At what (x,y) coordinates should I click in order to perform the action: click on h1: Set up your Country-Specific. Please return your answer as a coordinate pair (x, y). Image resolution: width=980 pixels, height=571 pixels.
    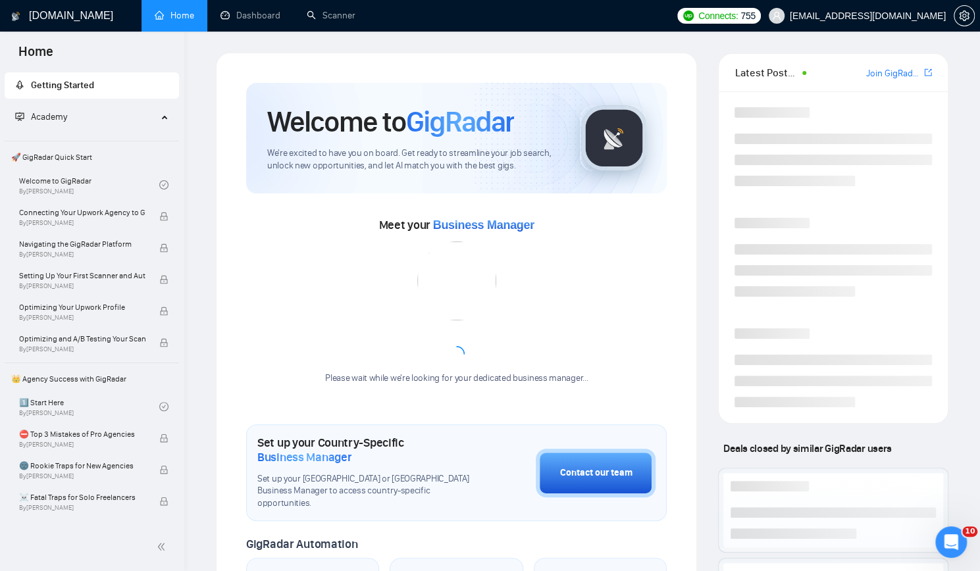
    Looking at the image, I should click on (363, 450).